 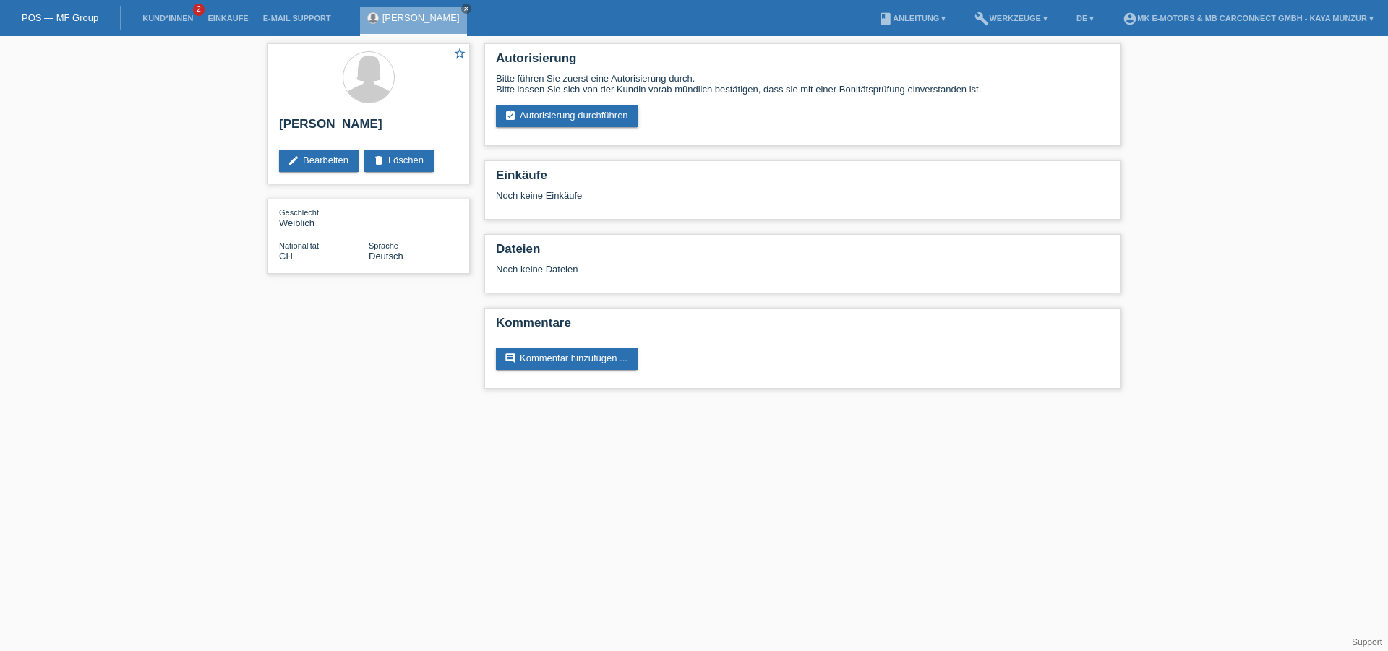 What do you see at coordinates (1010, 18) in the screenshot?
I see `a: buildWerkzeuge ▾` at bounding box center [1010, 18].